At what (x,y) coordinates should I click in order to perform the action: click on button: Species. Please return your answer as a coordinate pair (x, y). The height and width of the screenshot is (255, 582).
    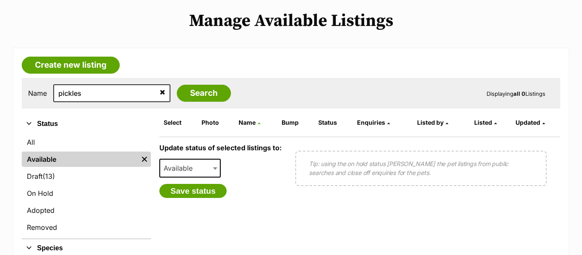
    Looking at the image, I should click on (86, 249).